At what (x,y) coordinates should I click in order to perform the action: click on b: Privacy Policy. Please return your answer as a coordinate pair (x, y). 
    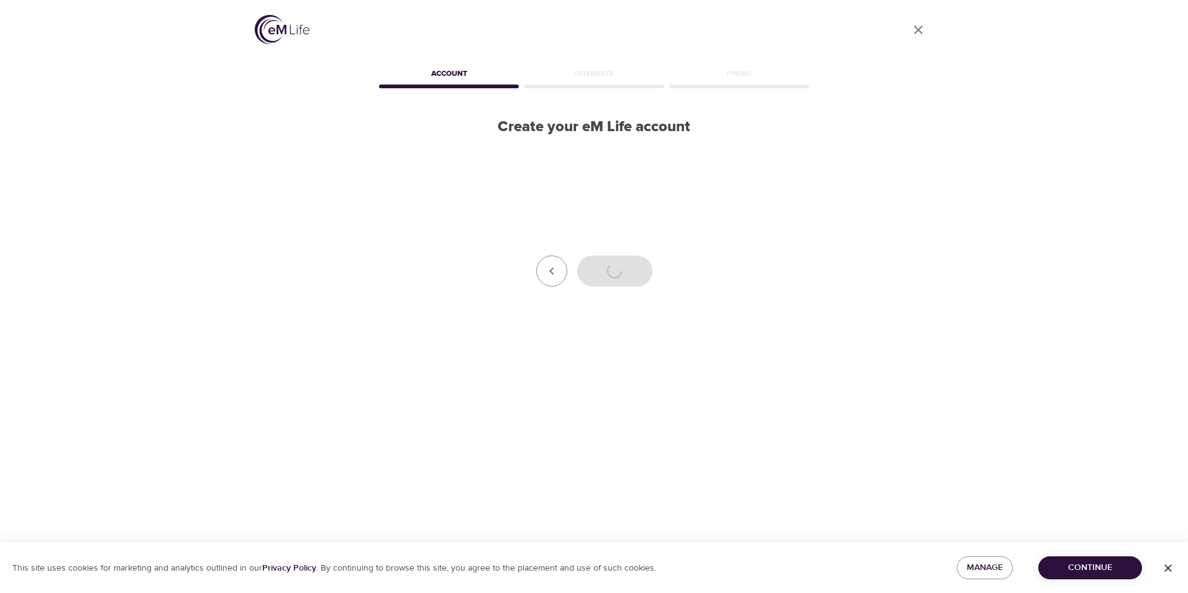
    Looking at the image, I should click on (289, 568).